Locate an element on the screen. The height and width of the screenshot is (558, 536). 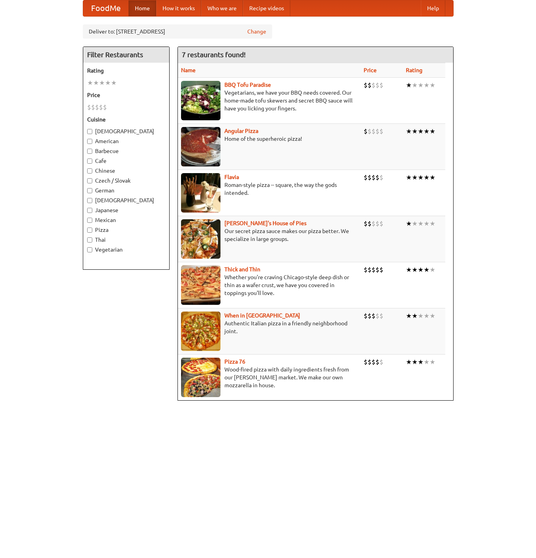
img: flavia.jpg is located at coordinates (201, 193).